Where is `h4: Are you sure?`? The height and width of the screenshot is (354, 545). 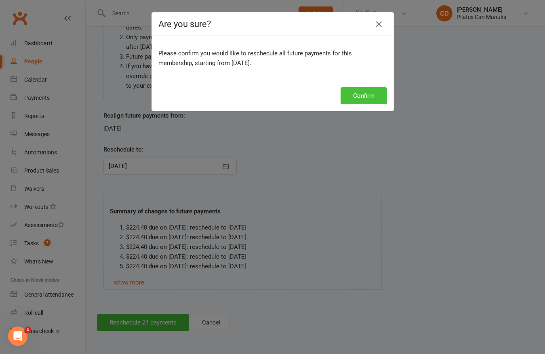
h4: Are you sure? is located at coordinates (273, 24).